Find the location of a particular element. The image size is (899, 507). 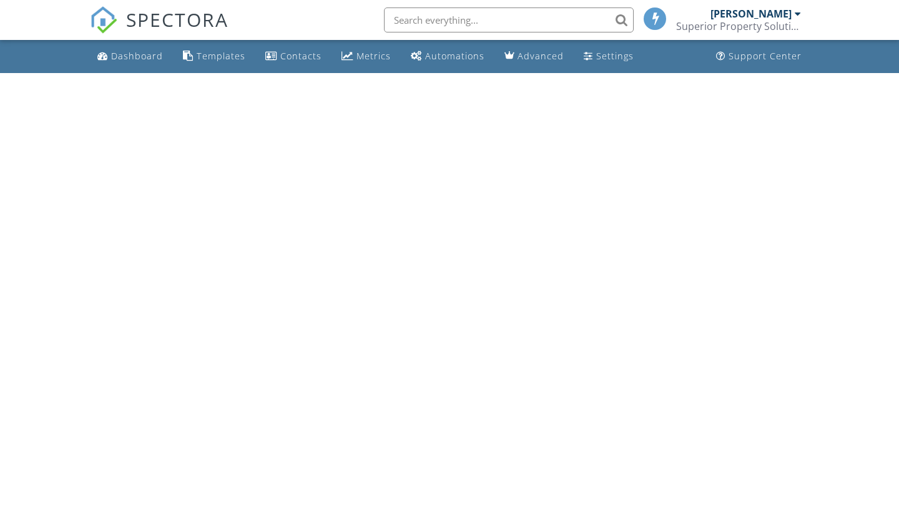

div: Contacts is located at coordinates (301, 56).